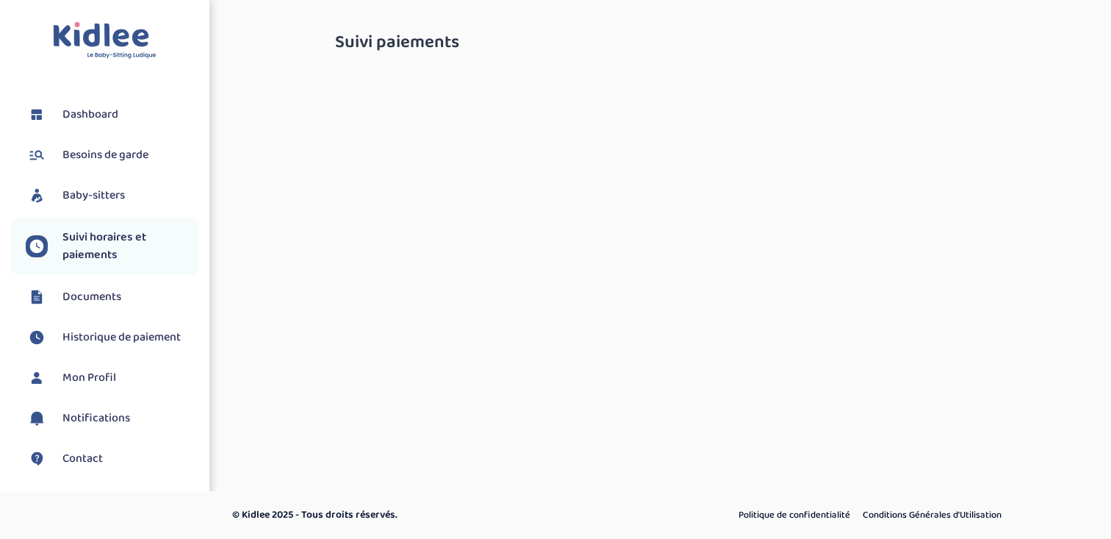 The height and width of the screenshot is (539, 1111). Describe the element at coordinates (794, 515) in the screenshot. I see `a: Politique de confidentialité` at that location.